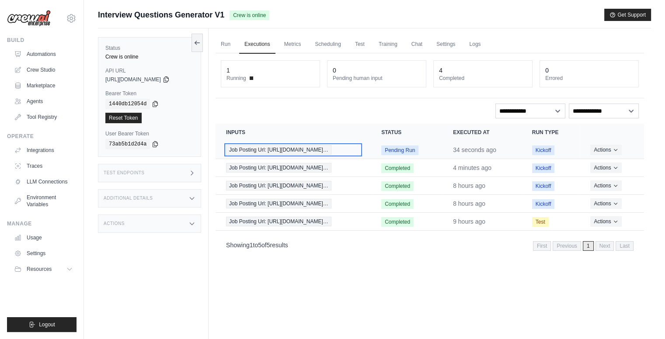  Describe the element at coordinates (469, 204) in the screenshot. I see `time: September 4, 2025 at 01:01 IST` at that location.